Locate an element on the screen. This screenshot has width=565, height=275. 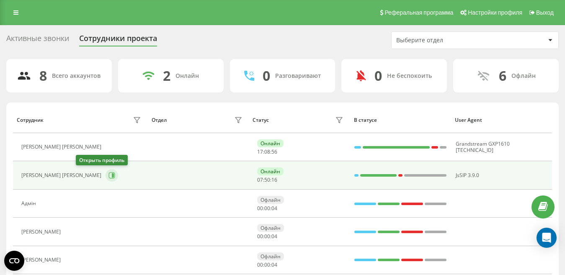
span: 16 is located at coordinates (274, 180).